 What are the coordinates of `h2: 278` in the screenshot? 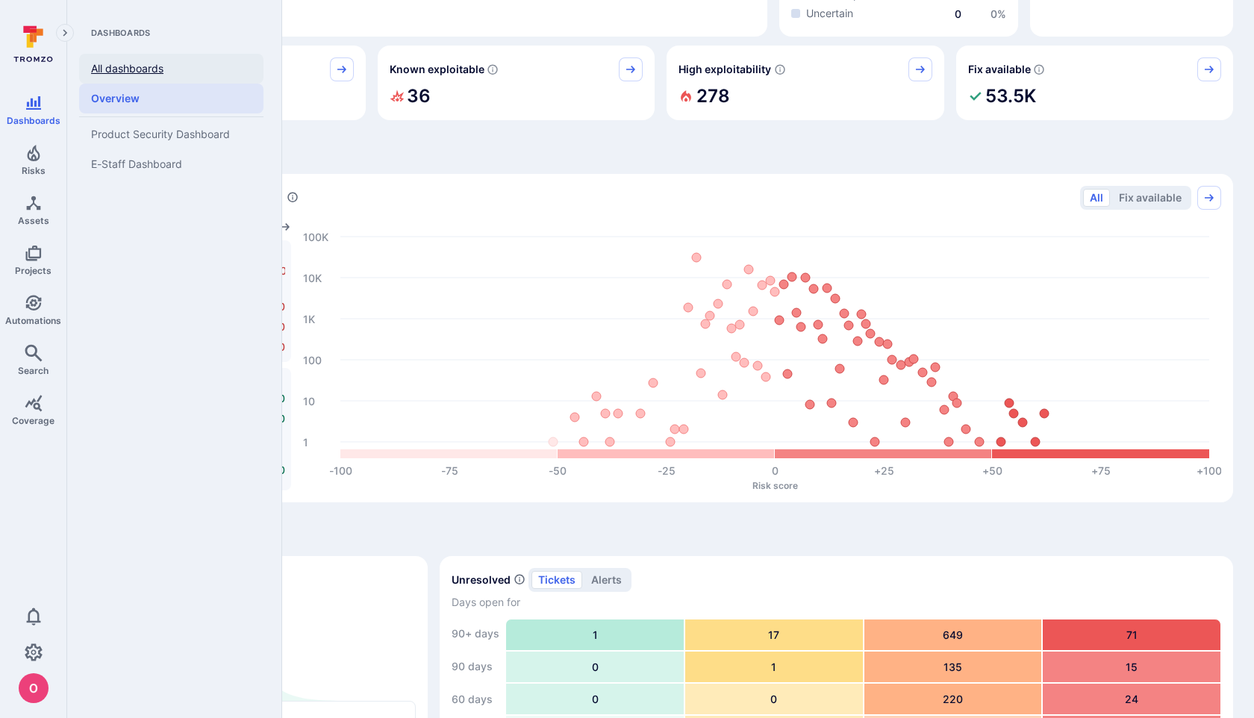 It's located at (713, 96).